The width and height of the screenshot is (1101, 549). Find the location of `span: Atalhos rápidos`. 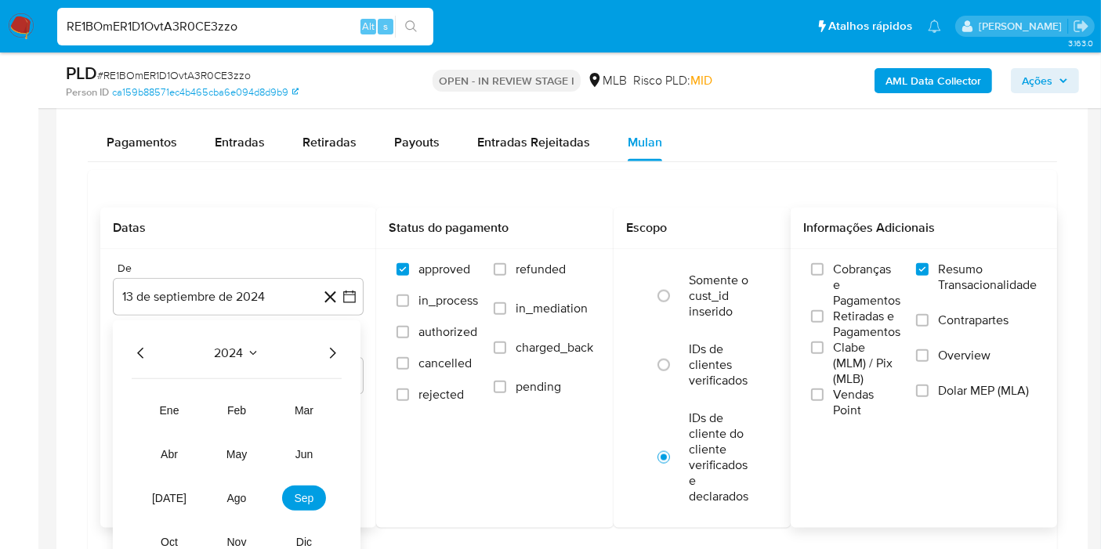

span: Atalhos rápidos is located at coordinates (870, 26).